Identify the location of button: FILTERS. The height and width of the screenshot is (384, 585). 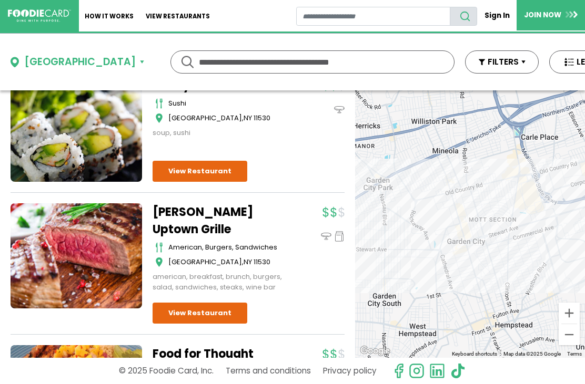
(502, 62).